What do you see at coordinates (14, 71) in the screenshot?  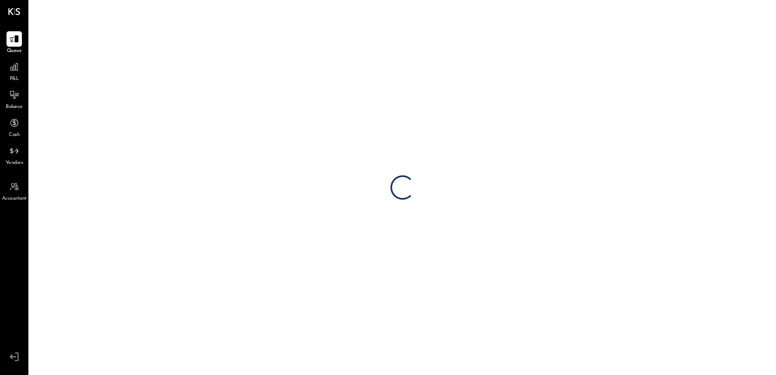 I see `a: P&L` at bounding box center [14, 71].